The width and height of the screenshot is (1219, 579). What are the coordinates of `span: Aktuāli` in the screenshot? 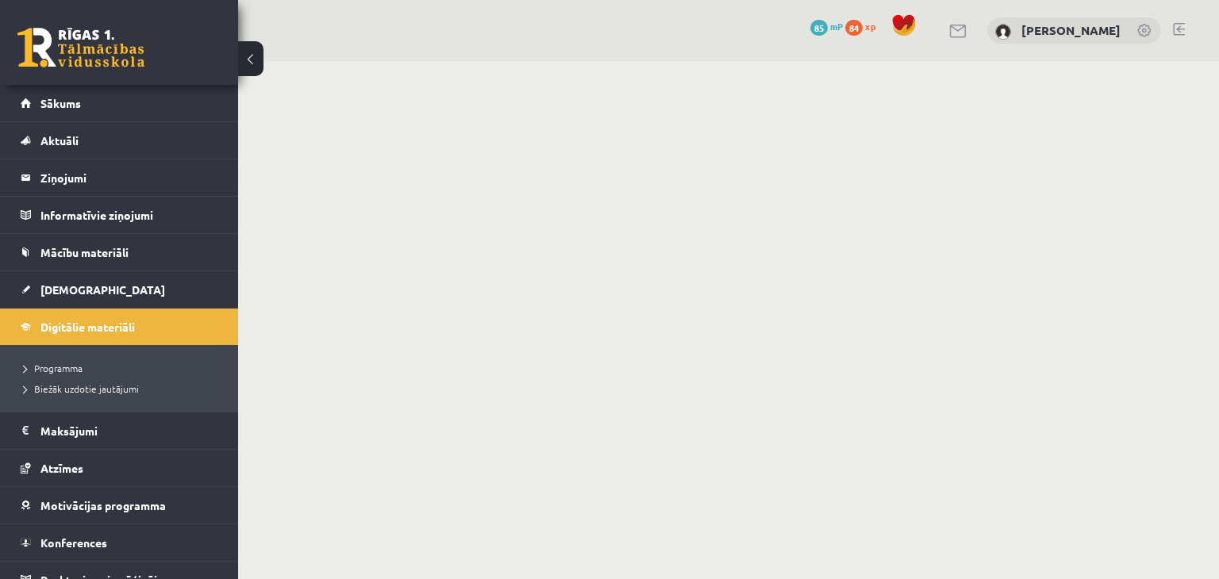 It's located at (60, 140).